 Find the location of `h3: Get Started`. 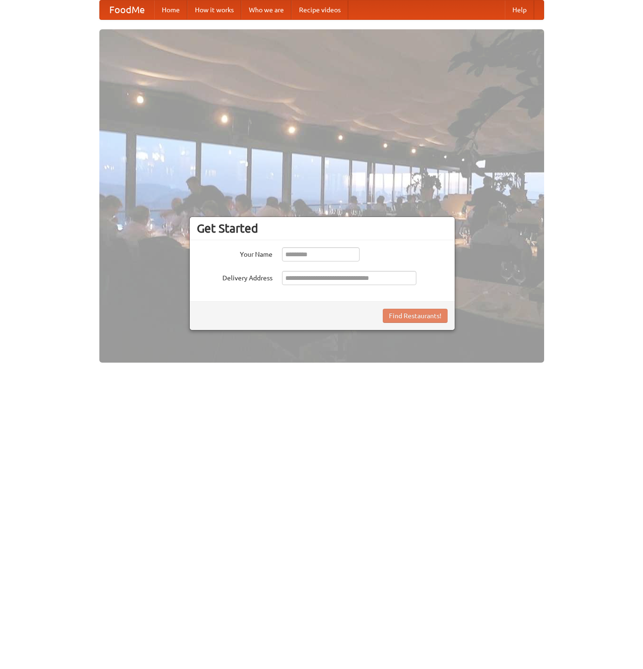

h3: Get Started is located at coordinates (322, 228).